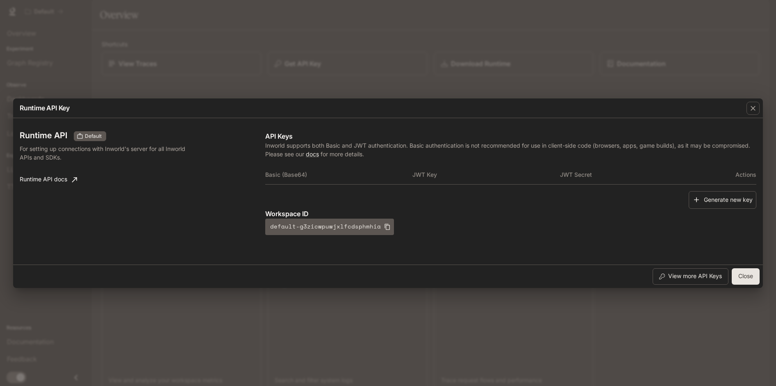  Describe the element at coordinates (45, 108) in the screenshot. I see `p: Runtime API Key` at that location.